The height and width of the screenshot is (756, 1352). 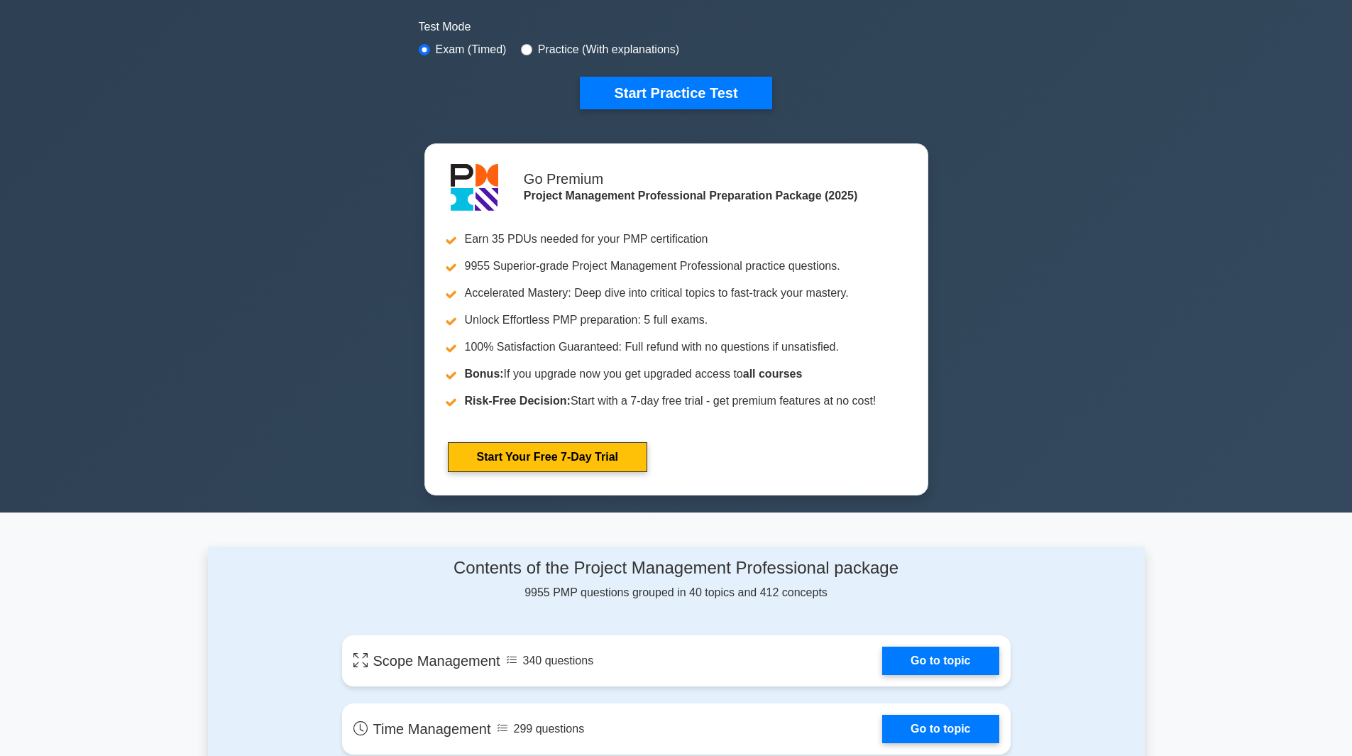 I want to click on a: Start Your Free 7-Day Trial, so click(x=547, y=457).